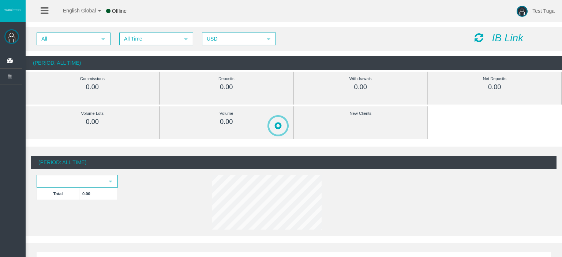  Describe the element at coordinates (360, 79) in the screenshot. I see `div: Withdrawals` at that location.